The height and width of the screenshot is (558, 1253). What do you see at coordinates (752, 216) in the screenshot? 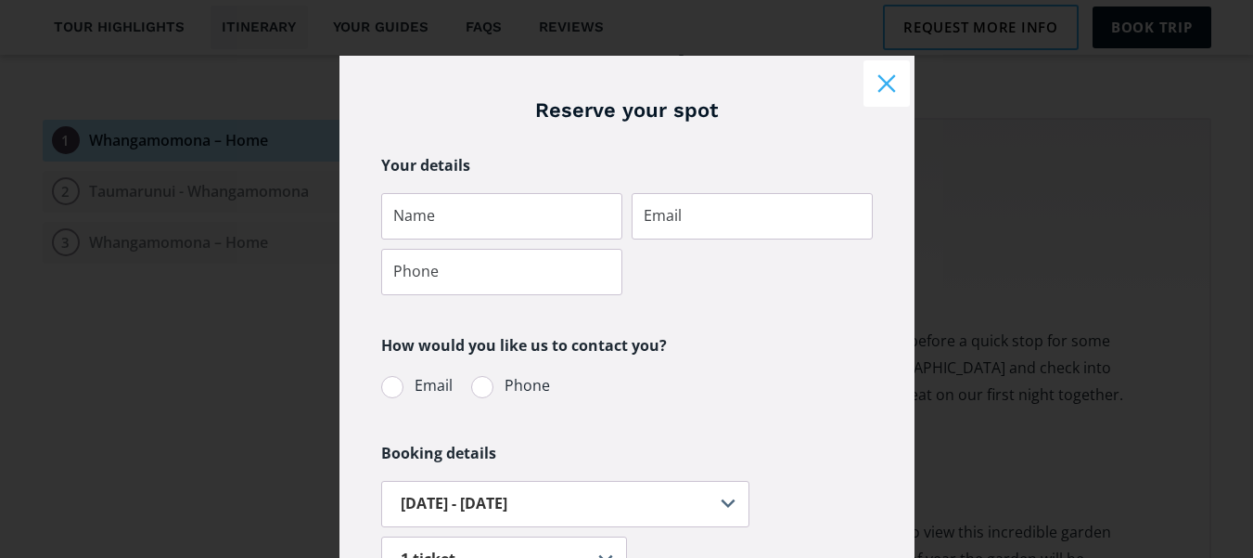
I see `input: Email` at bounding box center [752, 216].